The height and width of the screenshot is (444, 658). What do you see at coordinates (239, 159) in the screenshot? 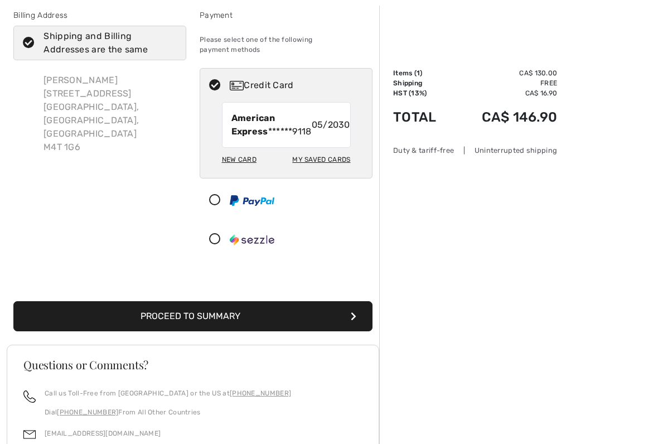
I see `div: New Card` at bounding box center [239, 159].